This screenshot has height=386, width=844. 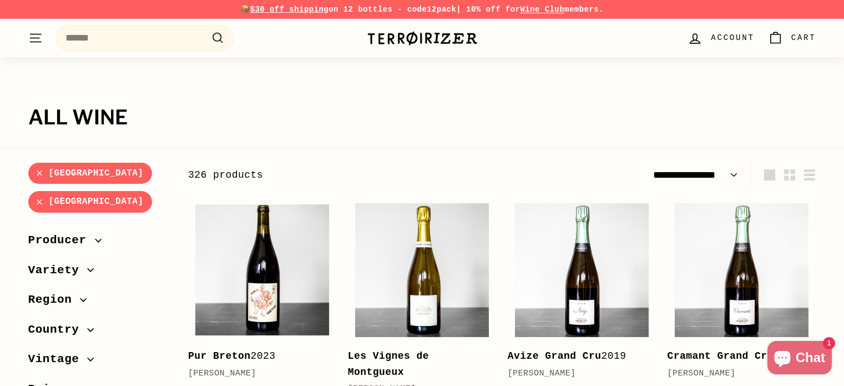 What do you see at coordinates (290, 9) in the screenshot?
I see `span: $30 off shipping` at bounding box center [290, 9].